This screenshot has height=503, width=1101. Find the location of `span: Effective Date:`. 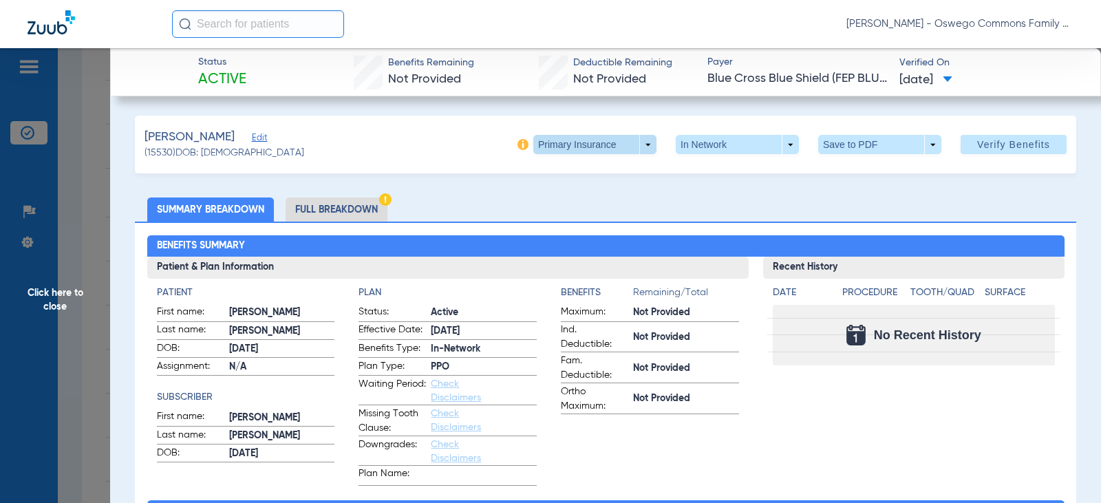

span: Effective Date: is located at coordinates (392, 331).